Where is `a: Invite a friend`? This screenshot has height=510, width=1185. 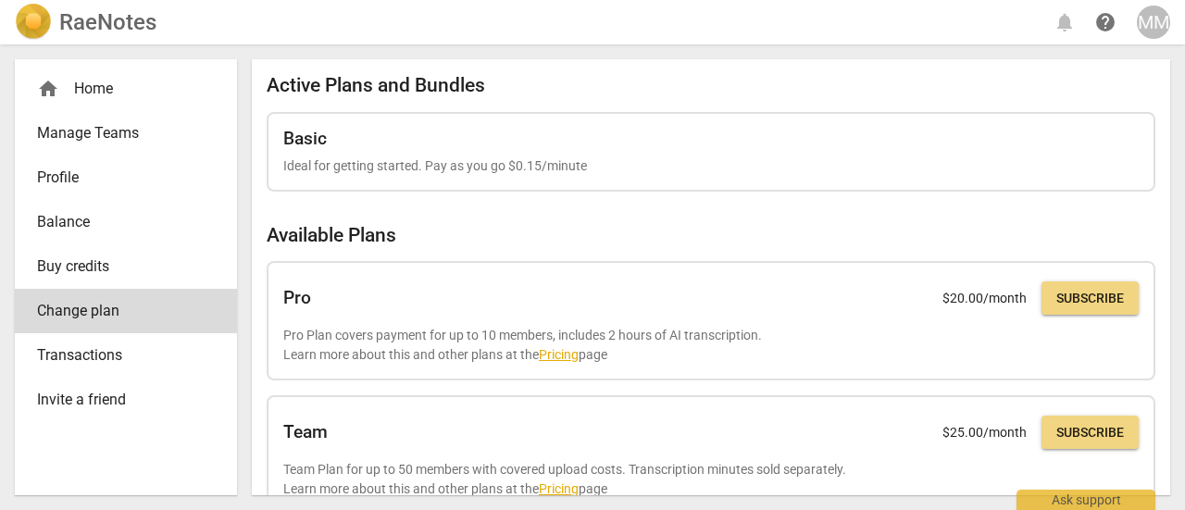
a: Invite a friend is located at coordinates (126, 400).